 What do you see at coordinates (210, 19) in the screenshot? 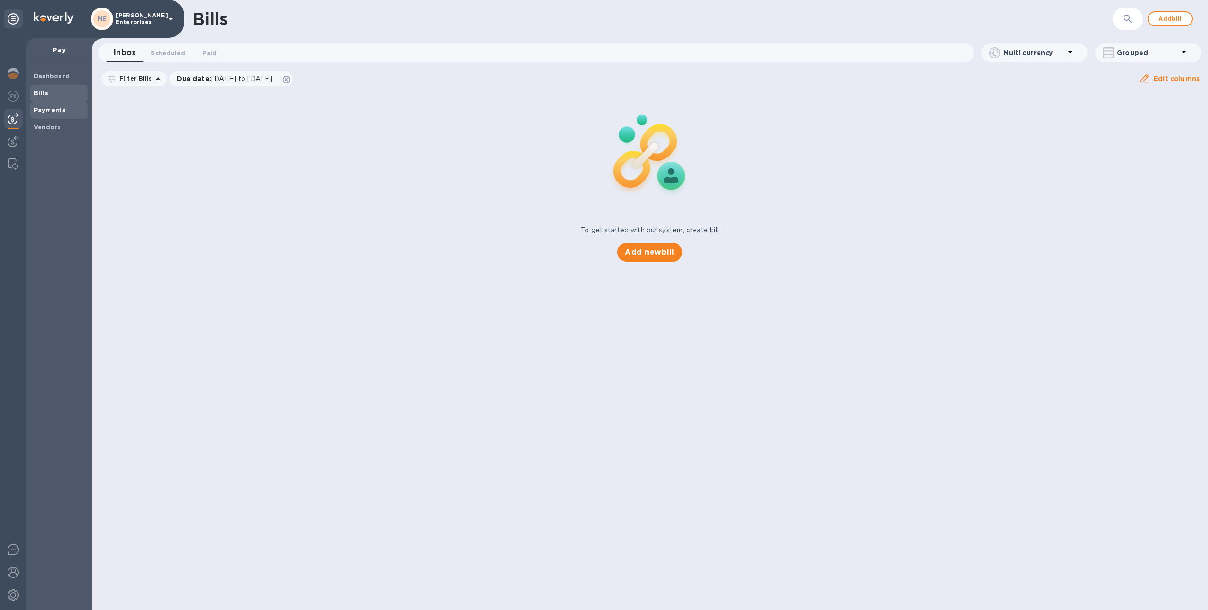
I see `h1: Bills` at bounding box center [210, 19].